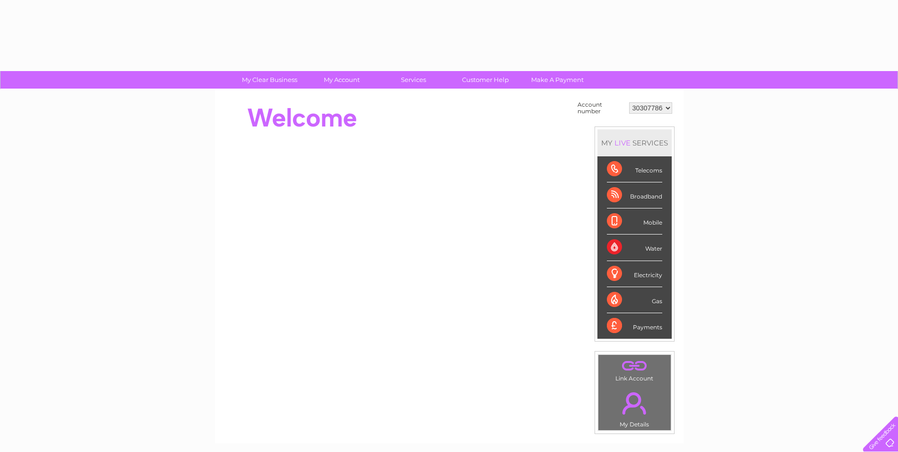  What do you see at coordinates (341, 80) in the screenshot?
I see `a: My Account` at bounding box center [341, 80].